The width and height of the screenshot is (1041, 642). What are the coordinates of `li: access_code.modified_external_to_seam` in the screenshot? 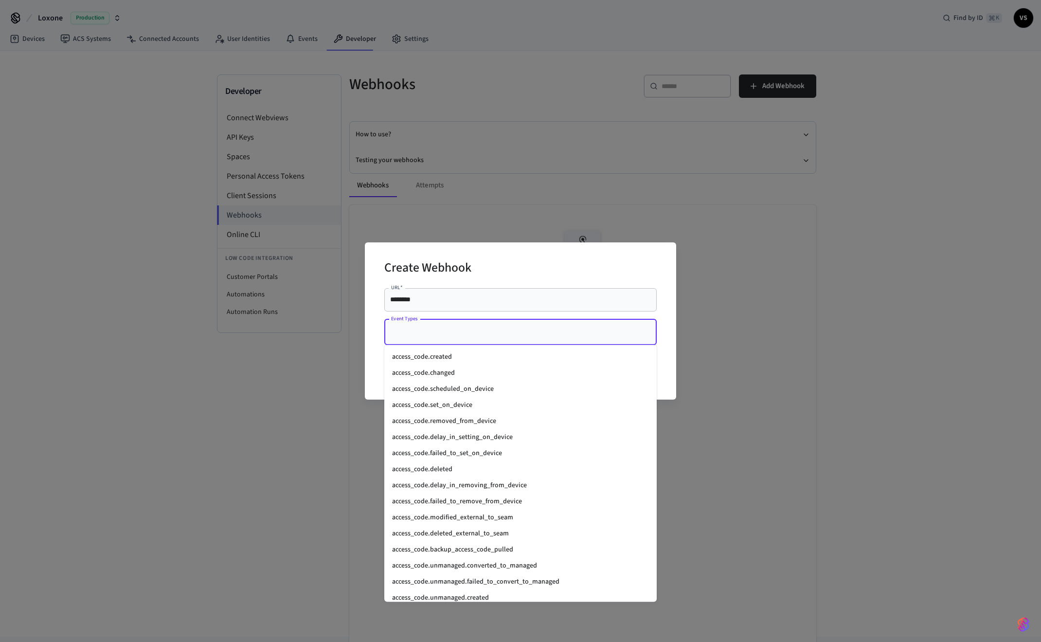 It's located at (521, 517).